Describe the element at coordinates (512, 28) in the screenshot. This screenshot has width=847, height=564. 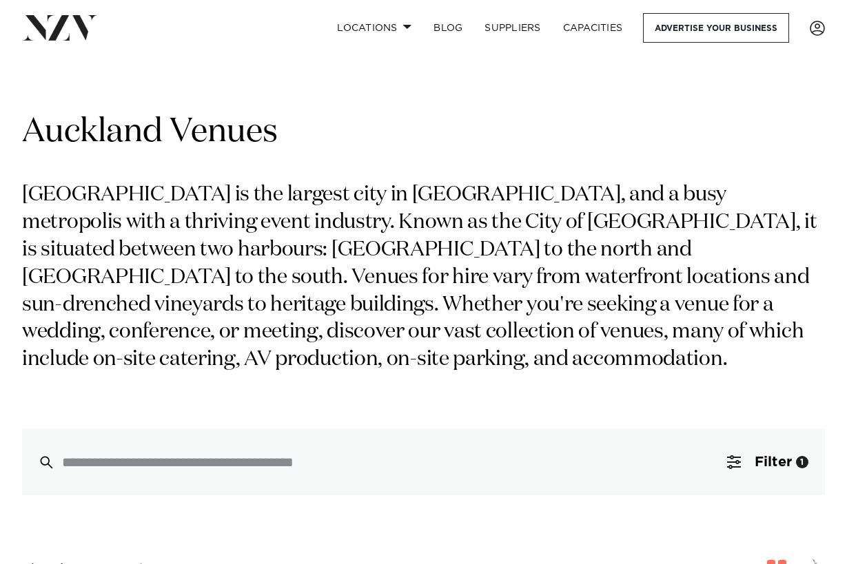
I see `a: SUPPLIERS` at that location.